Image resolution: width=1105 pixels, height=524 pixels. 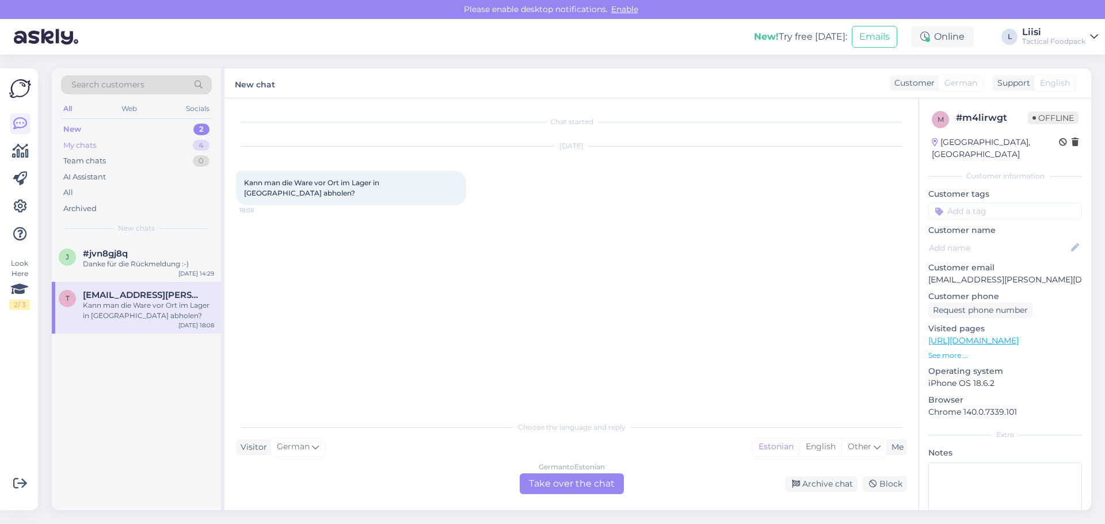 I want to click on div: Socials, so click(x=197, y=109).